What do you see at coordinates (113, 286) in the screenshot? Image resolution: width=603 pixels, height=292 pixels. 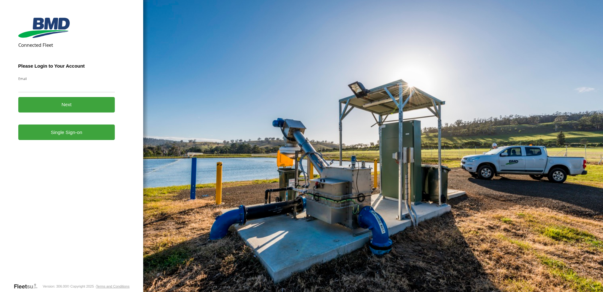 I see `a: Terms and Conditions` at bounding box center [113, 286].